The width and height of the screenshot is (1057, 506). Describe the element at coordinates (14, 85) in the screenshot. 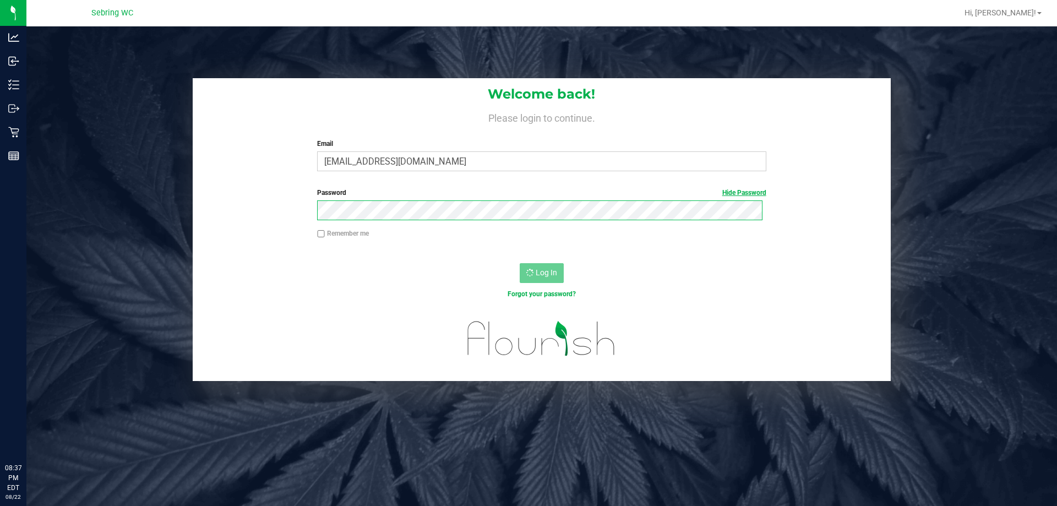

I see `inline-svg: Inventory` at that location.